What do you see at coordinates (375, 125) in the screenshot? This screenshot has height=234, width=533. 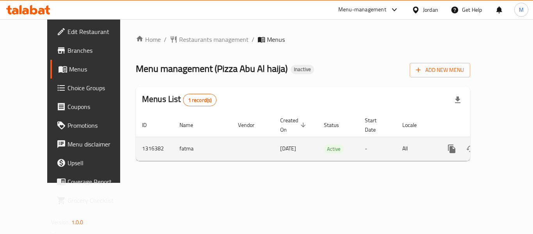 I see `span: Start Date` at bounding box center [375, 125].